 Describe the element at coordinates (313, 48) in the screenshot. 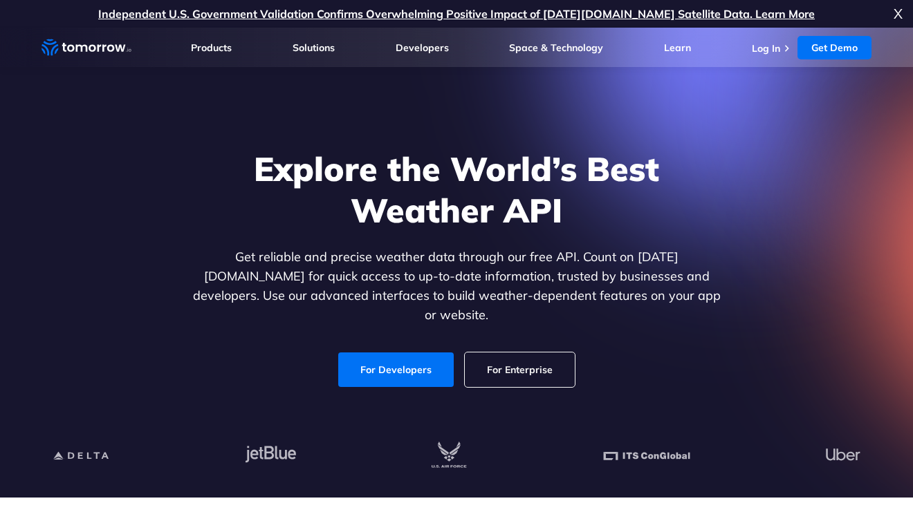

I see `a: Solutions` at that location.